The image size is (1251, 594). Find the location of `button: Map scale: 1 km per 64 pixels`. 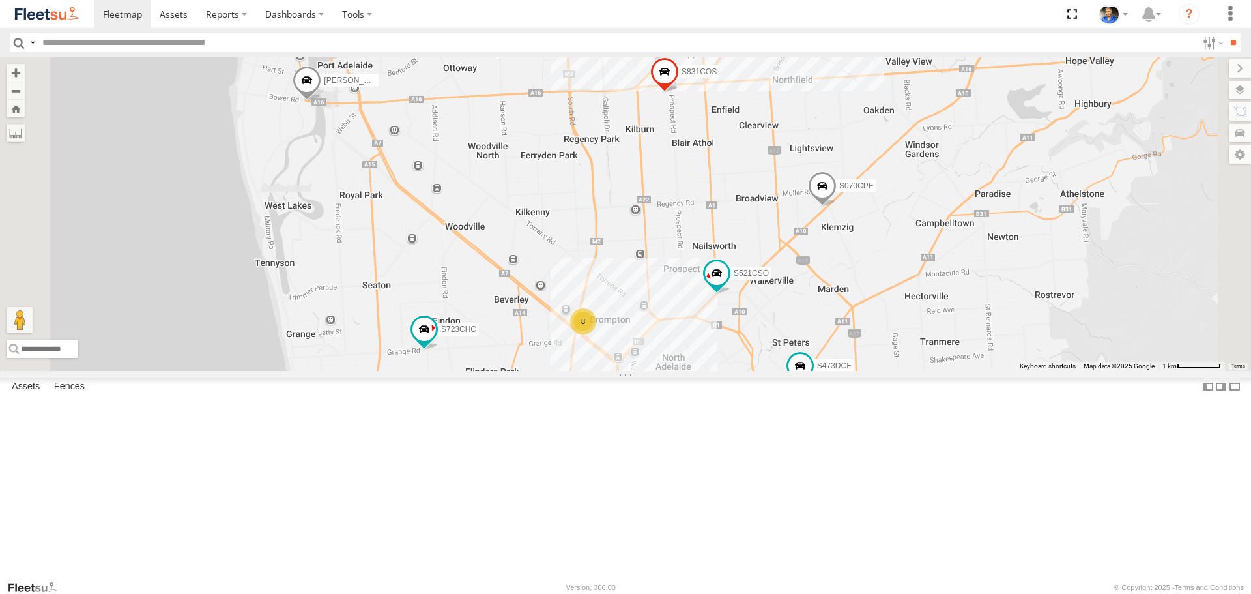

button: Map scale: 1 km per 64 pixels is located at coordinates (1192, 366).